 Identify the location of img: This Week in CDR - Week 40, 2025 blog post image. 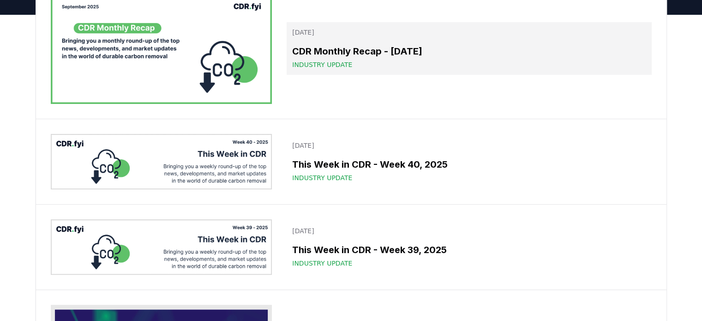
(161, 161).